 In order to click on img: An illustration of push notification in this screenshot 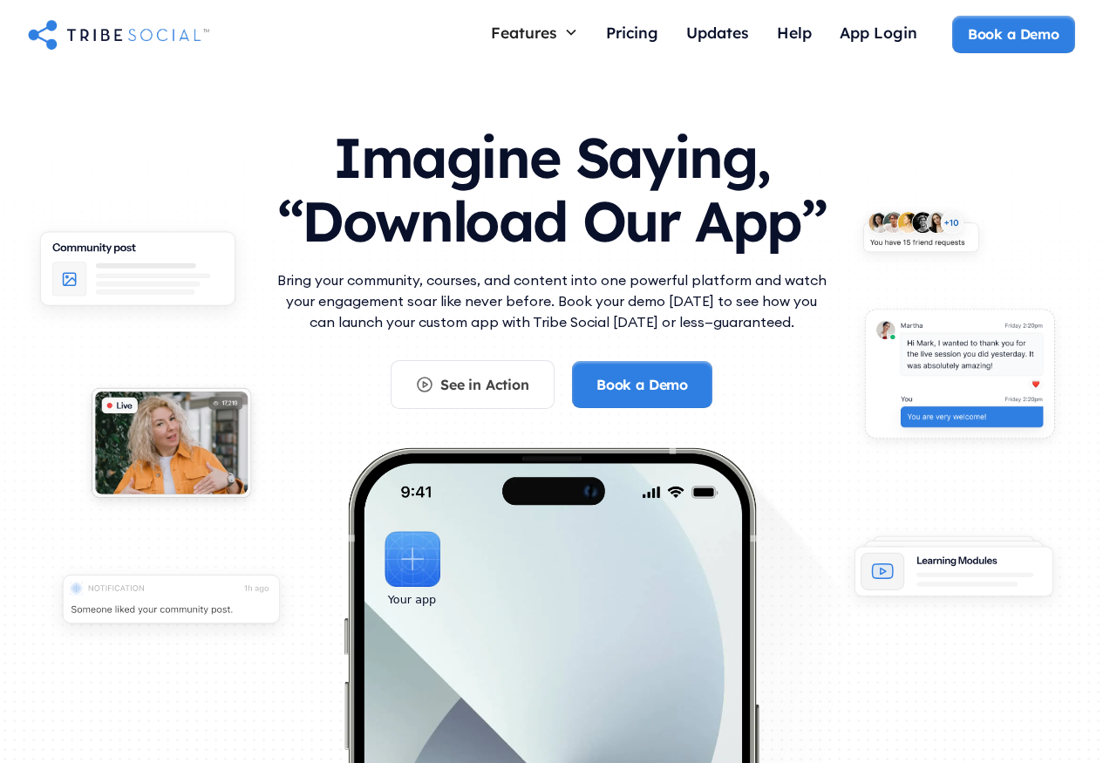, I will do `click(171, 603)`.